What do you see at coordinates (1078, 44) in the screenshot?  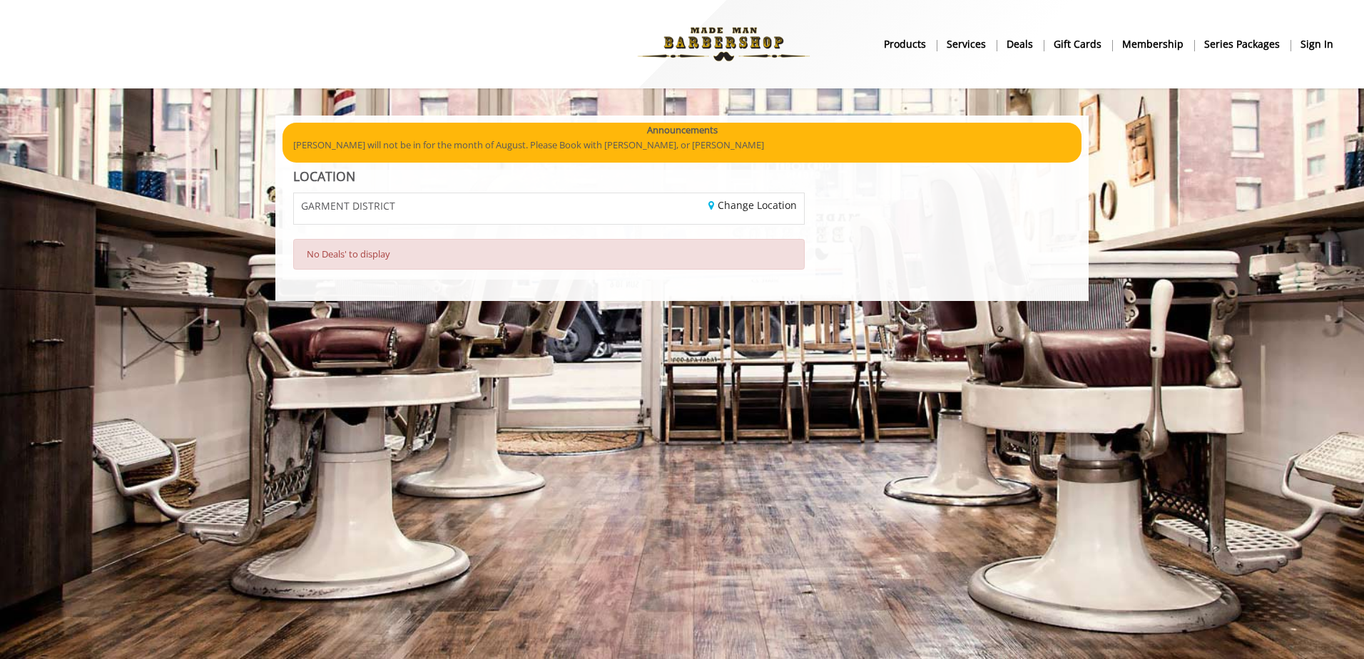 I see `a: Gift cardsgift cards` at bounding box center [1078, 44].